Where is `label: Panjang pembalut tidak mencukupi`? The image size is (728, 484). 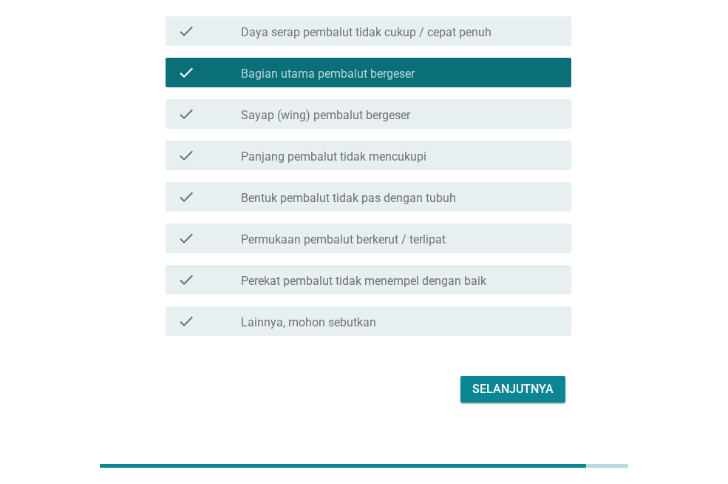
label: Panjang pembalut tidak mencukupi is located at coordinates (333, 157).